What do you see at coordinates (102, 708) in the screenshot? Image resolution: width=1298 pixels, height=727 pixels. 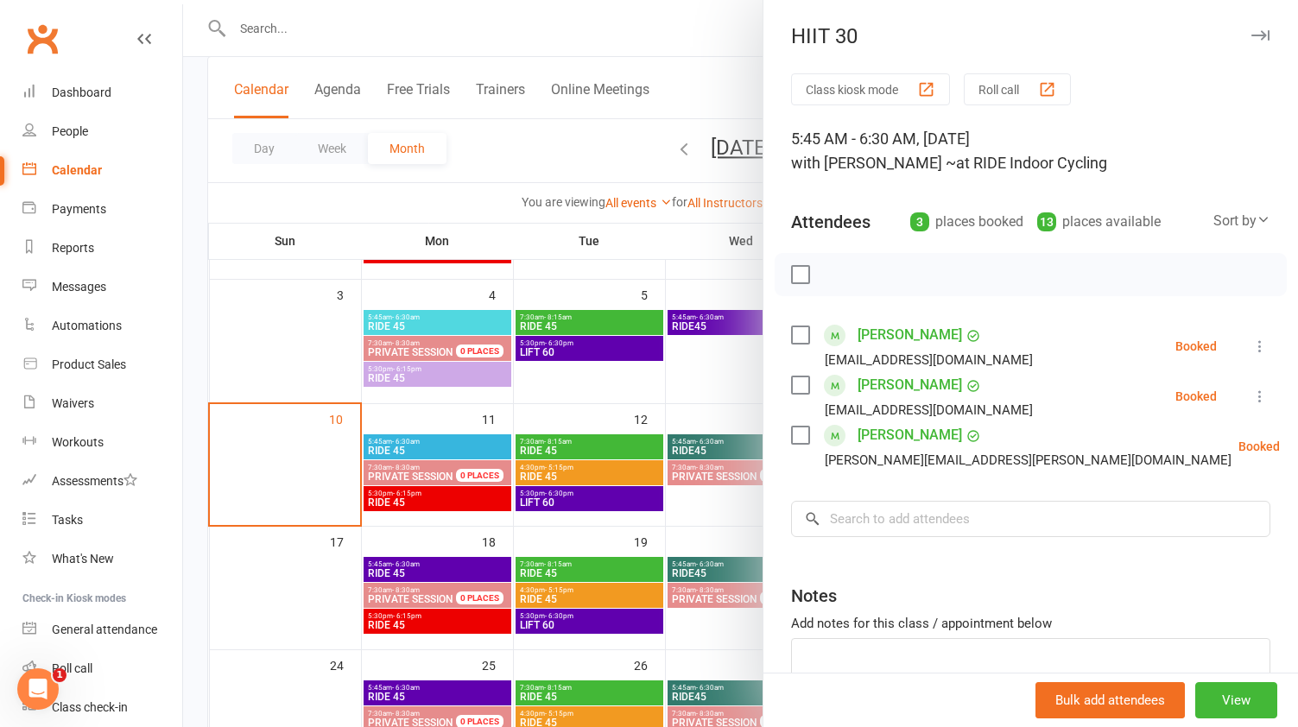 I see `a: Class kiosk mode` at bounding box center [102, 708].